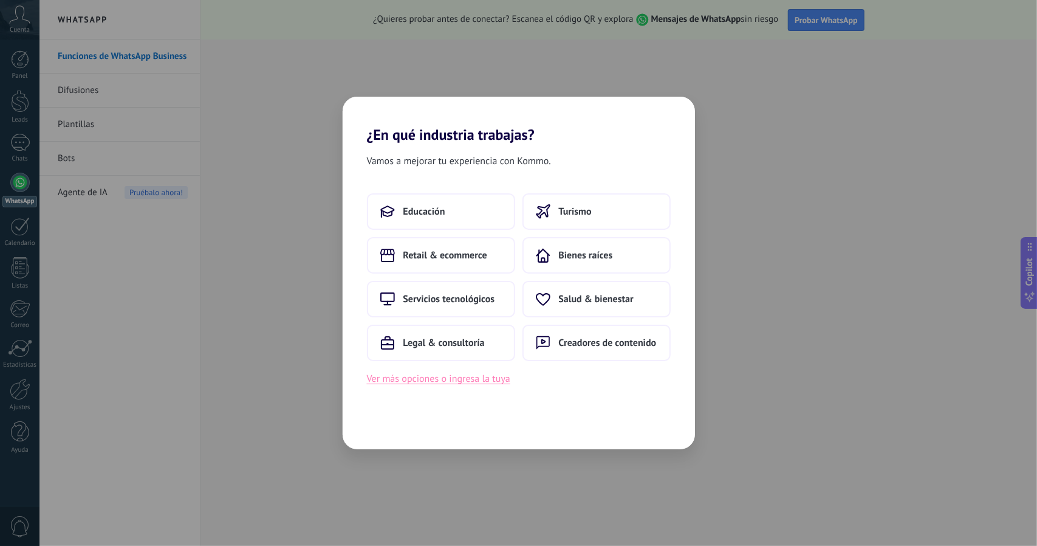  I want to click on h2: ¿En qué industria trabajas?, so click(519, 120).